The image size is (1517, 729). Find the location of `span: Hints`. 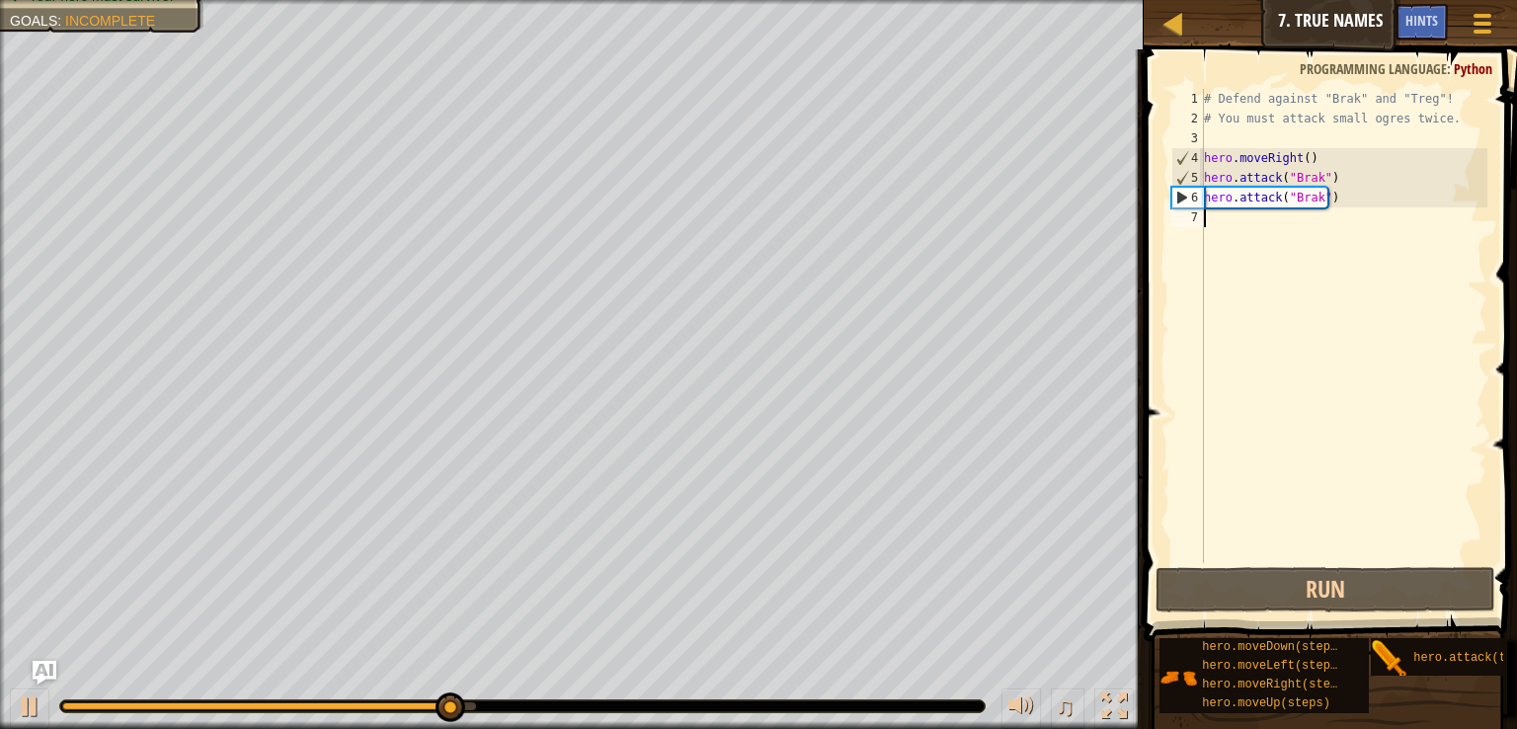

span: Hints is located at coordinates (1421, 20).